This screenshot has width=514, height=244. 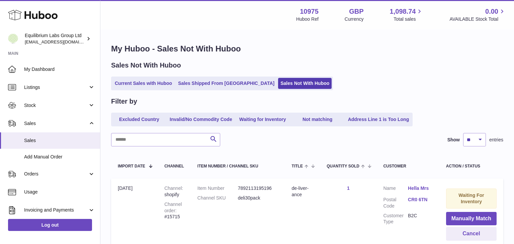 I want to click on strong: Channel, so click(x=174, y=188).